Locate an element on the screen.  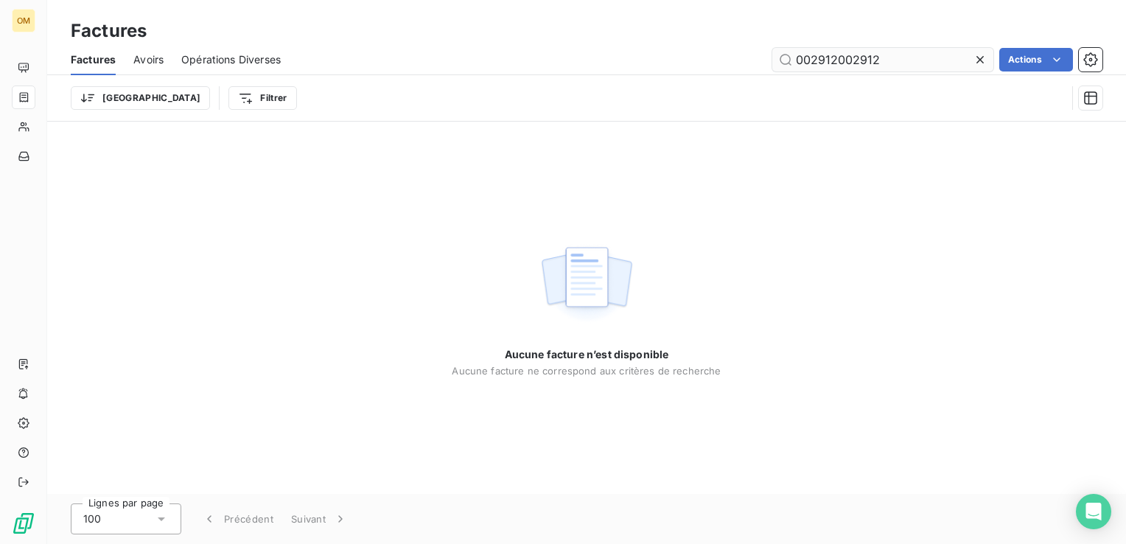
button: Suivant is located at coordinates (319, 519).